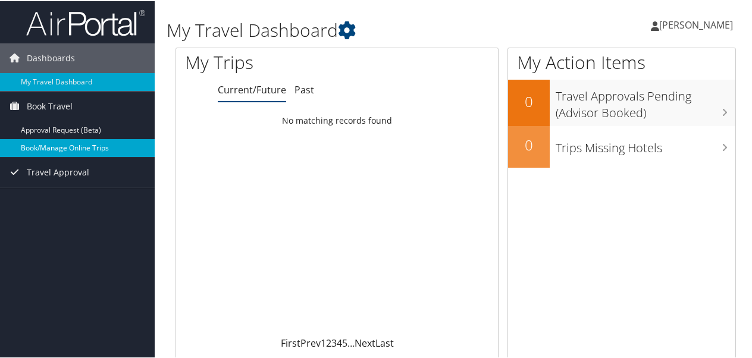 This screenshot has width=752, height=358. Describe the element at coordinates (311, 342) in the screenshot. I see `a: Prev` at that location.